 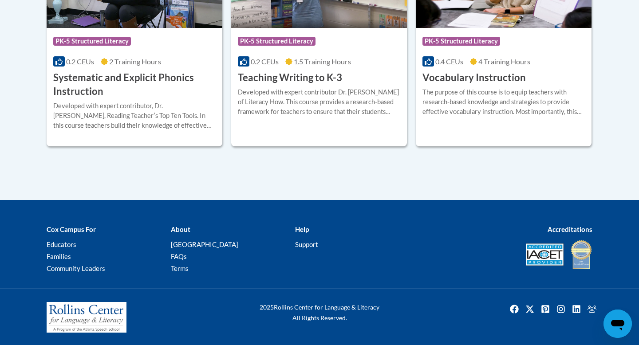 What do you see at coordinates (180, 229) in the screenshot?
I see `b: About` at bounding box center [180, 229].